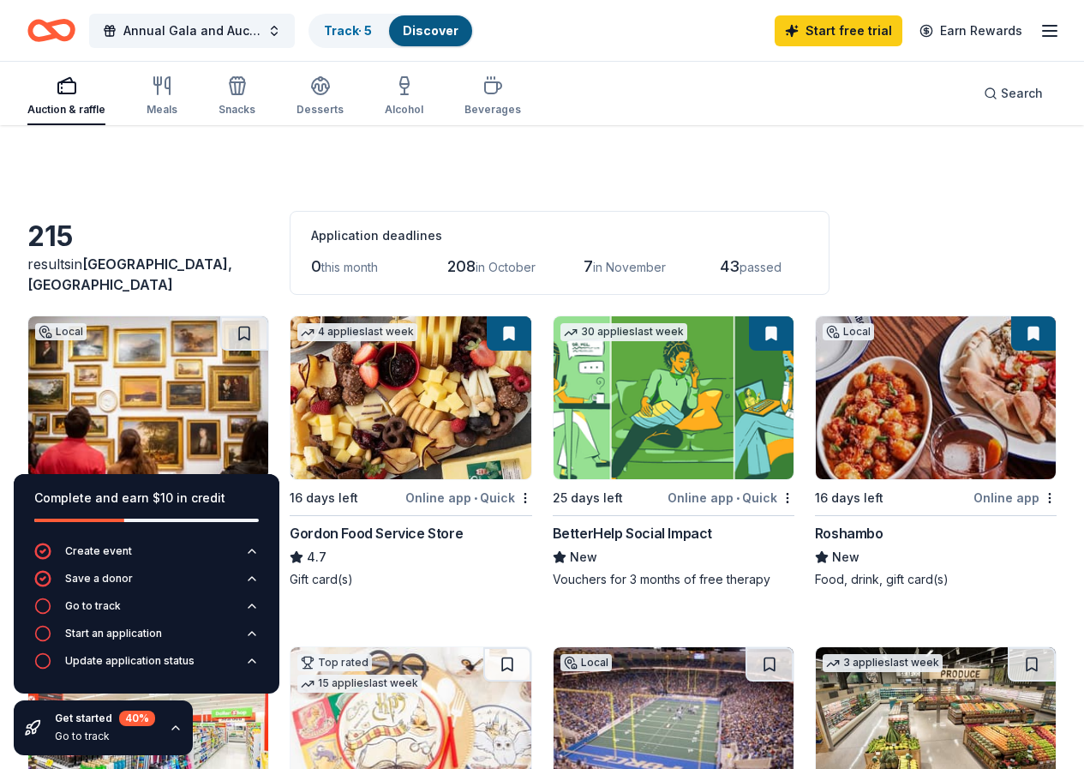 Image resolution: width=1084 pixels, height=769 pixels. I want to click on span: passed, so click(760, 267).